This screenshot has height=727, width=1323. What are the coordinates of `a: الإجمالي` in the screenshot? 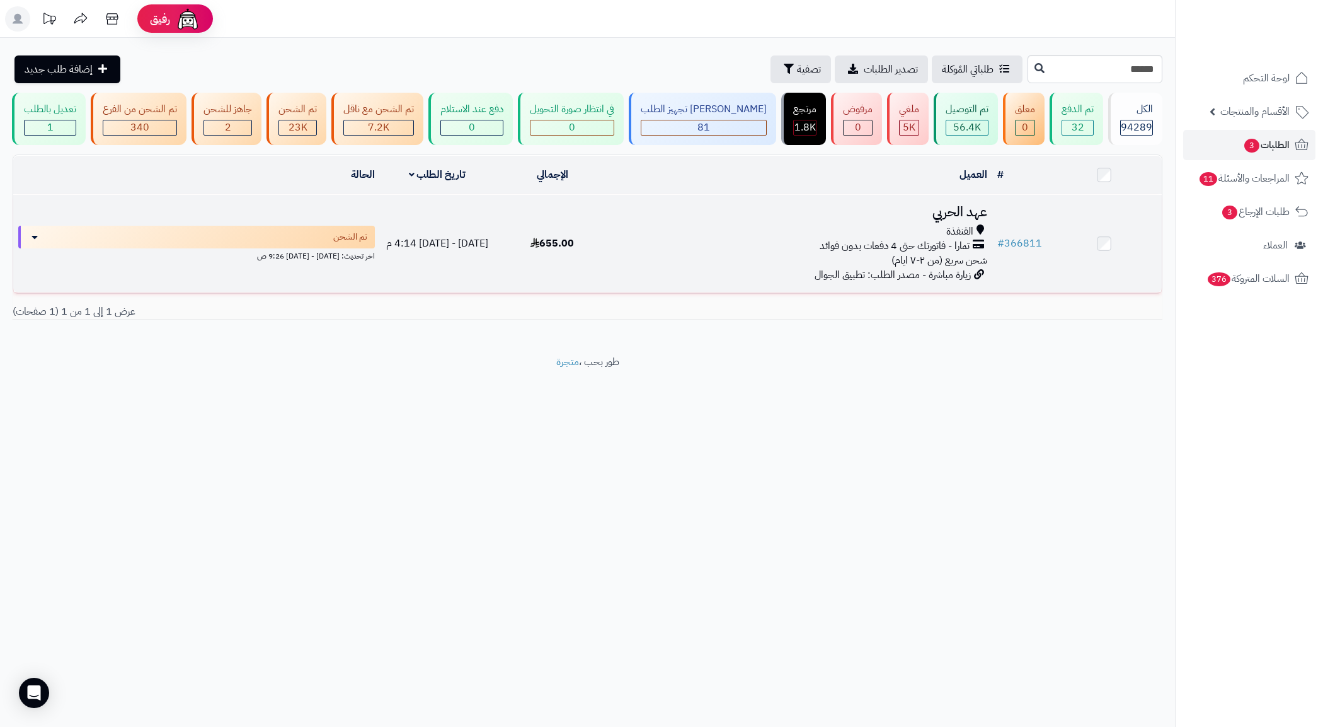 It's located at (553, 175).